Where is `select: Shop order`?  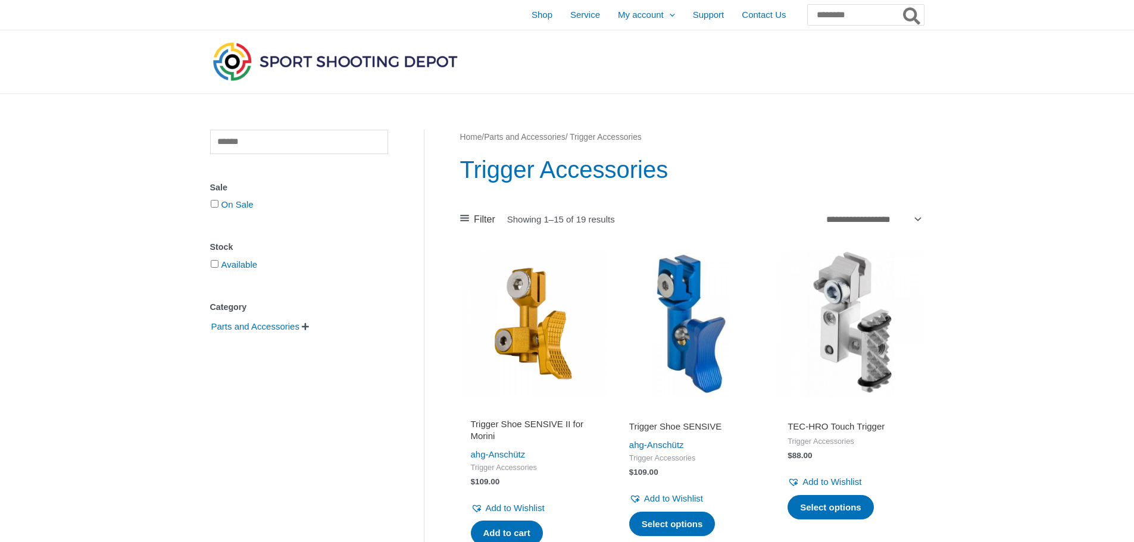
select: Shop order is located at coordinates (873, 219).